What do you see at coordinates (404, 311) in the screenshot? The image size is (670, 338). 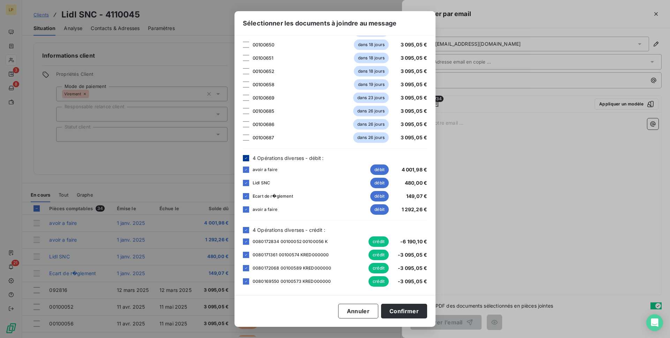 I see `button: Confirmer` at bounding box center [404, 311].